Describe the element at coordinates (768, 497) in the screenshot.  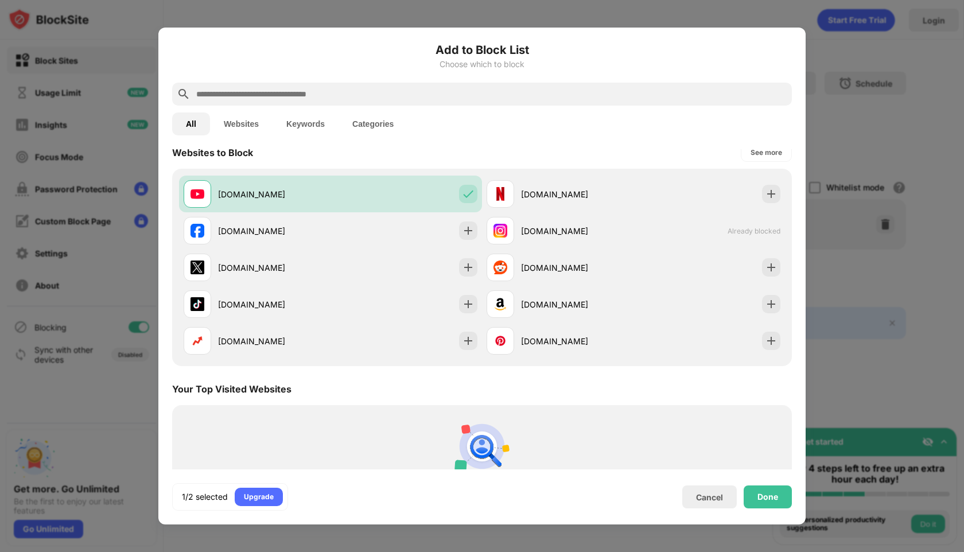
I see `div: Done` at that location.